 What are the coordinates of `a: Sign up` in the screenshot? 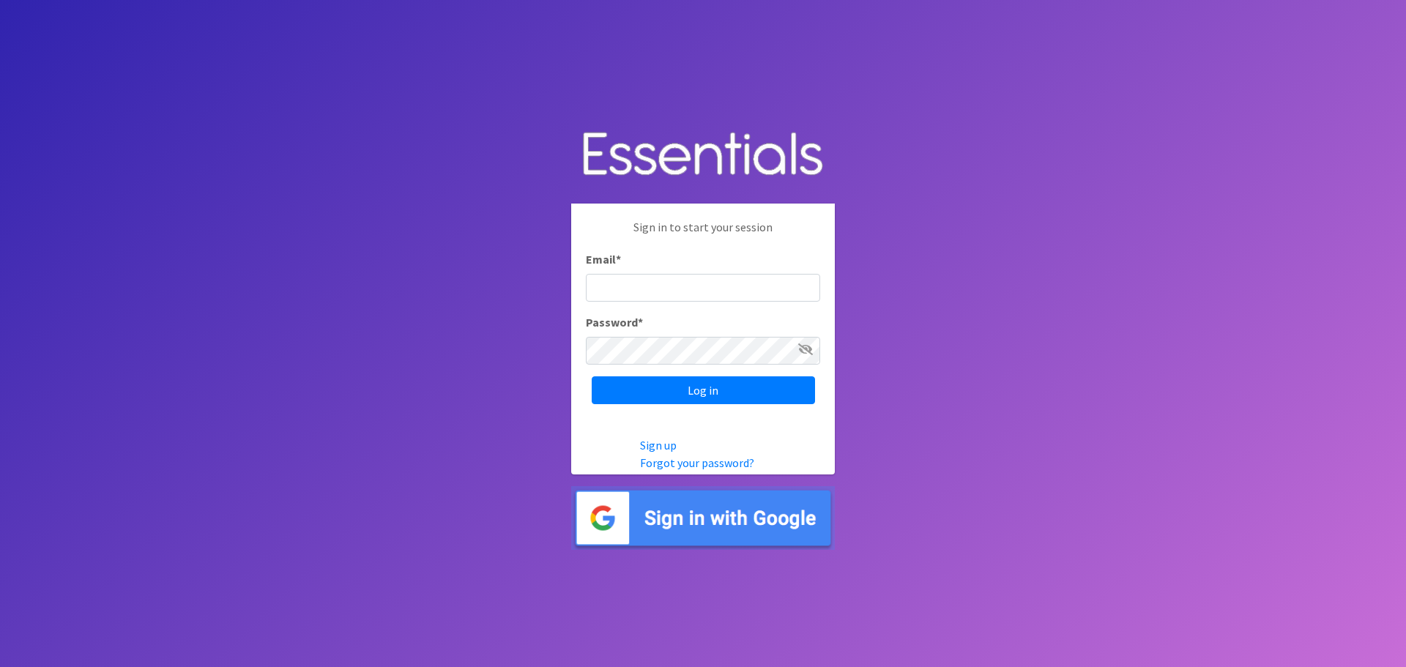 It's located at (658, 445).